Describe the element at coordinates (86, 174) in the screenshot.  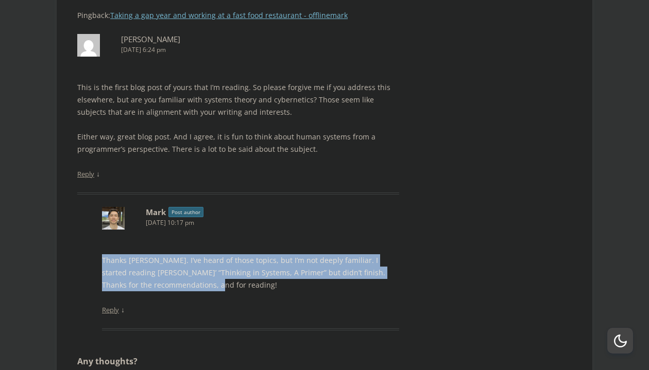
I see `a: Reply to Bret Bernhoft` at that location.